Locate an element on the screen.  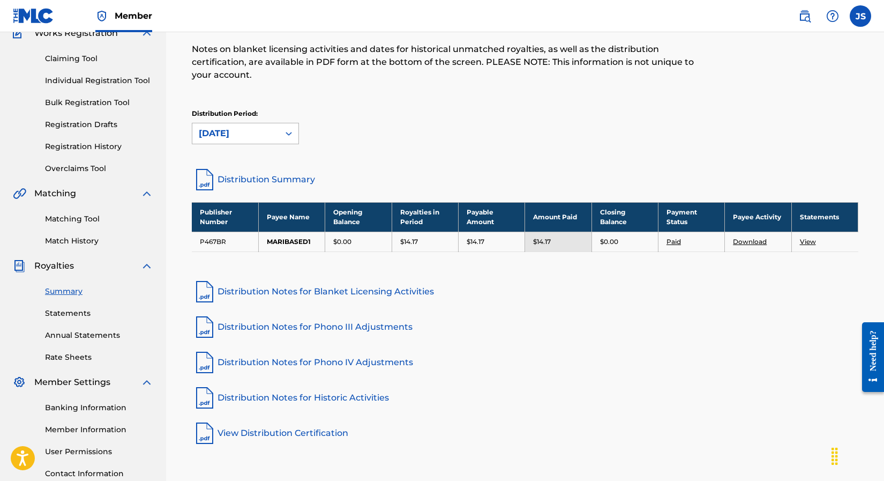
img: Matching is located at coordinates (19, 193).